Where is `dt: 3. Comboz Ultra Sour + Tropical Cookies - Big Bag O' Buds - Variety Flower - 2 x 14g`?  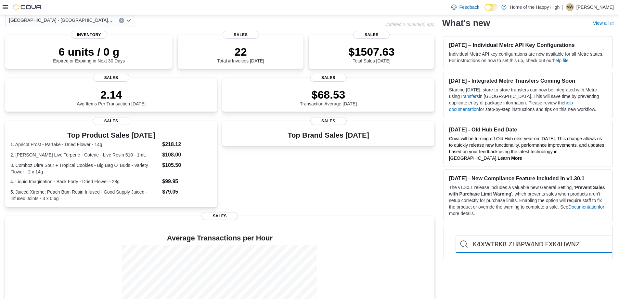
dt: 3. Comboz Ultra Sour + Tropical Cookies - Big Bag O' Buds - Variety Flower - 2 x 14g is located at coordinates (85, 168).